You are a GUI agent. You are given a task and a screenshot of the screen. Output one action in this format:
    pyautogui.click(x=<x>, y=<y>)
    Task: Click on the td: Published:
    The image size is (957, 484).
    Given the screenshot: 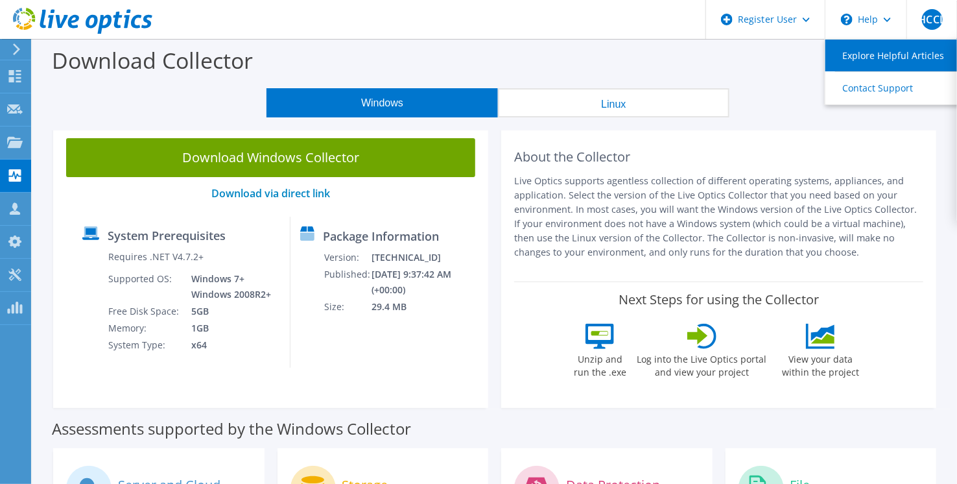 What is the action you would take?
    pyautogui.click(x=347, y=282)
    